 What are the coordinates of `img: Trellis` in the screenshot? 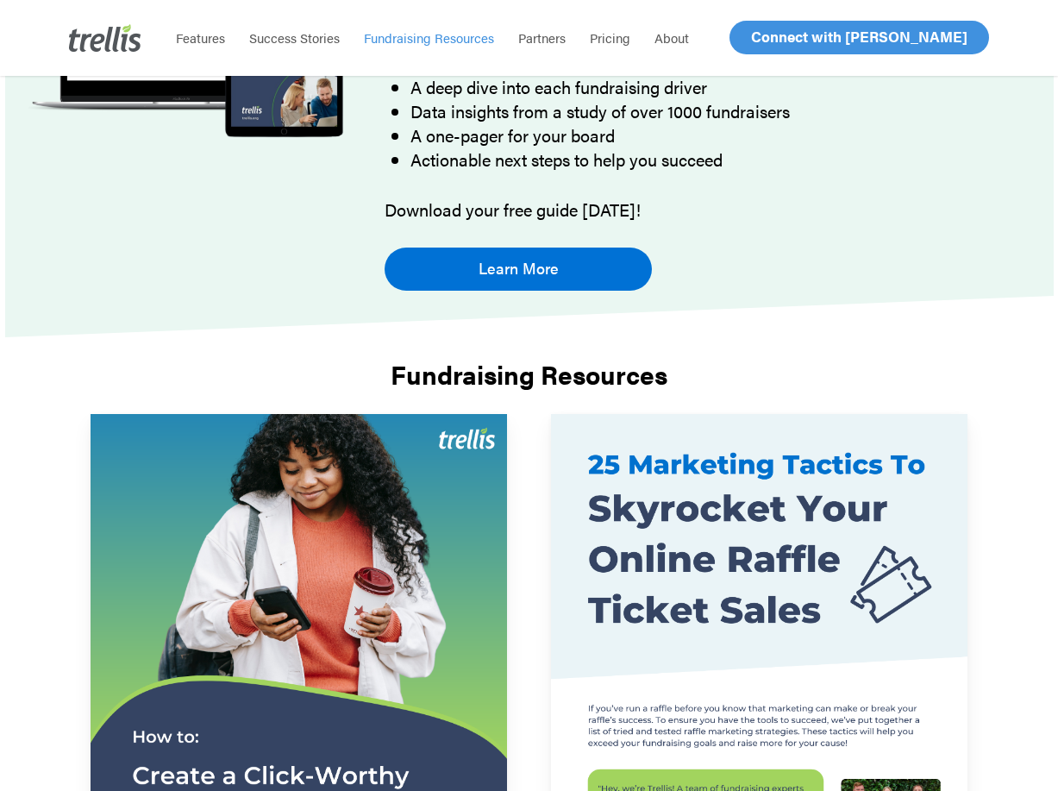 It's located at (105, 38).